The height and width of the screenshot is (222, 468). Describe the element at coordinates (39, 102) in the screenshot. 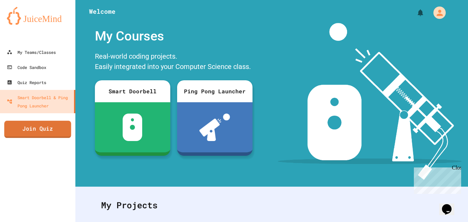

I see `div: Smart Doorbell & Ping Pong Launcher` at that location.